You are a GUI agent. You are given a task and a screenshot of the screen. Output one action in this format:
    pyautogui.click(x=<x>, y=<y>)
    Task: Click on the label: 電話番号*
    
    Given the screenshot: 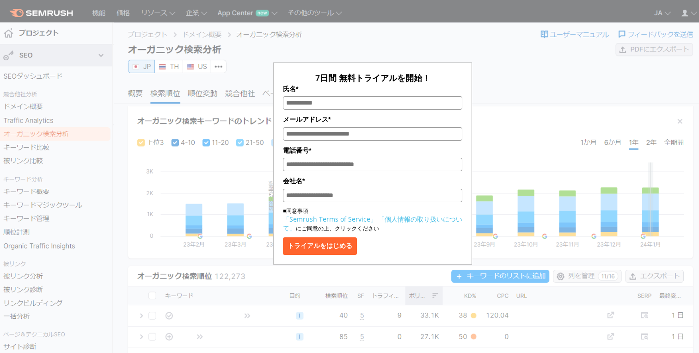 What is the action you would take?
    pyautogui.click(x=373, y=150)
    